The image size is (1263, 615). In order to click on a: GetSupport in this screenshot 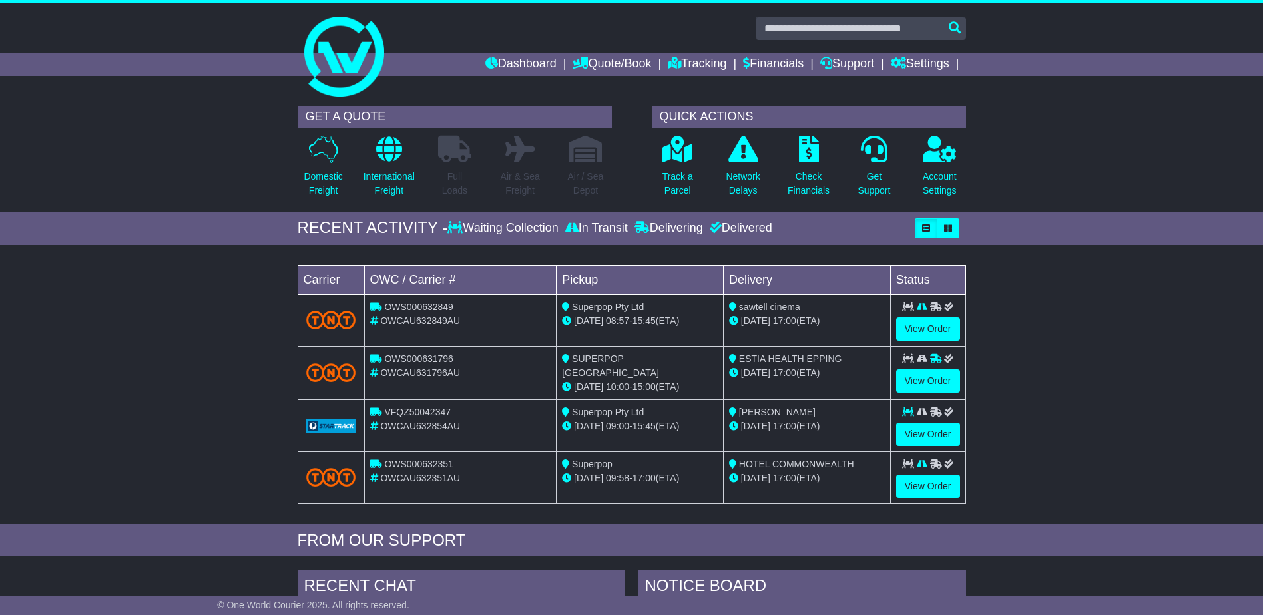, I will do `click(873, 170)`.